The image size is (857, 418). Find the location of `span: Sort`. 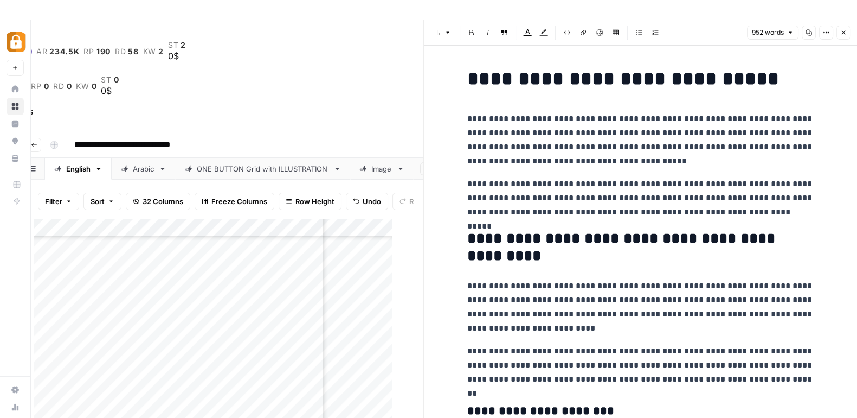

span: Sort is located at coordinates (98, 201).